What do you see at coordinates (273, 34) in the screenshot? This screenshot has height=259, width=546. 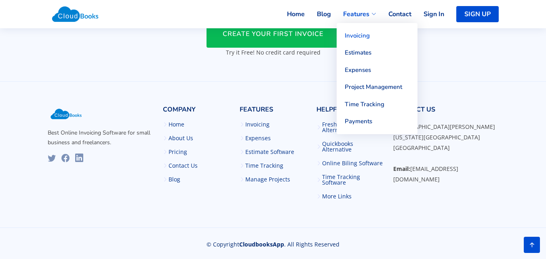 I see `a: CREATE YOUR FIRST INVOICE` at bounding box center [273, 34].